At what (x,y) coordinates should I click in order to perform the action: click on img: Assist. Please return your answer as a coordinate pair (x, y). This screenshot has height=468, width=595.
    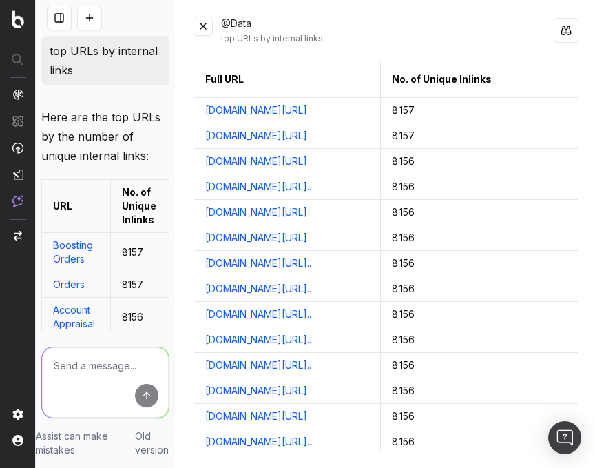
    Looking at the image, I should click on (18, 200).